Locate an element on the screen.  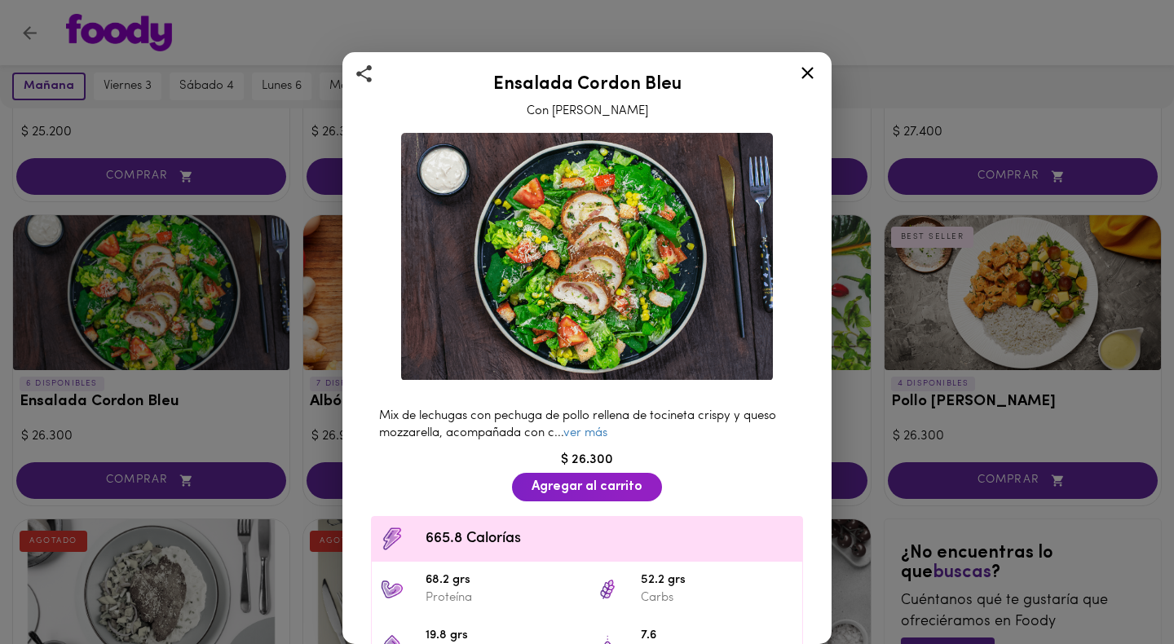
span: 665.8 Calorías is located at coordinates (610, 539).